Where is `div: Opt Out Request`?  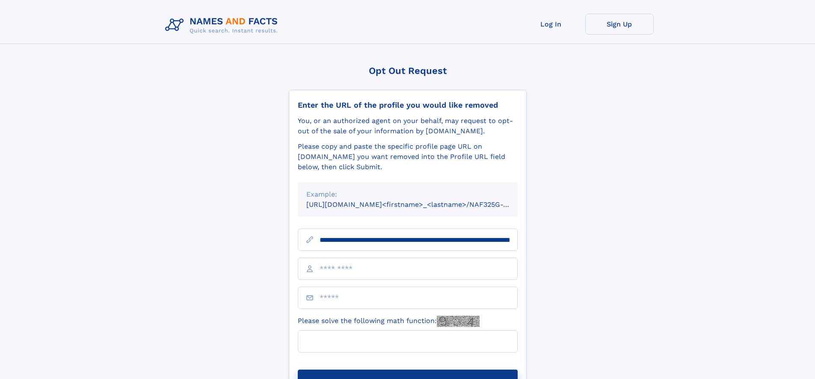
div: Opt Out Request is located at coordinates (408, 71).